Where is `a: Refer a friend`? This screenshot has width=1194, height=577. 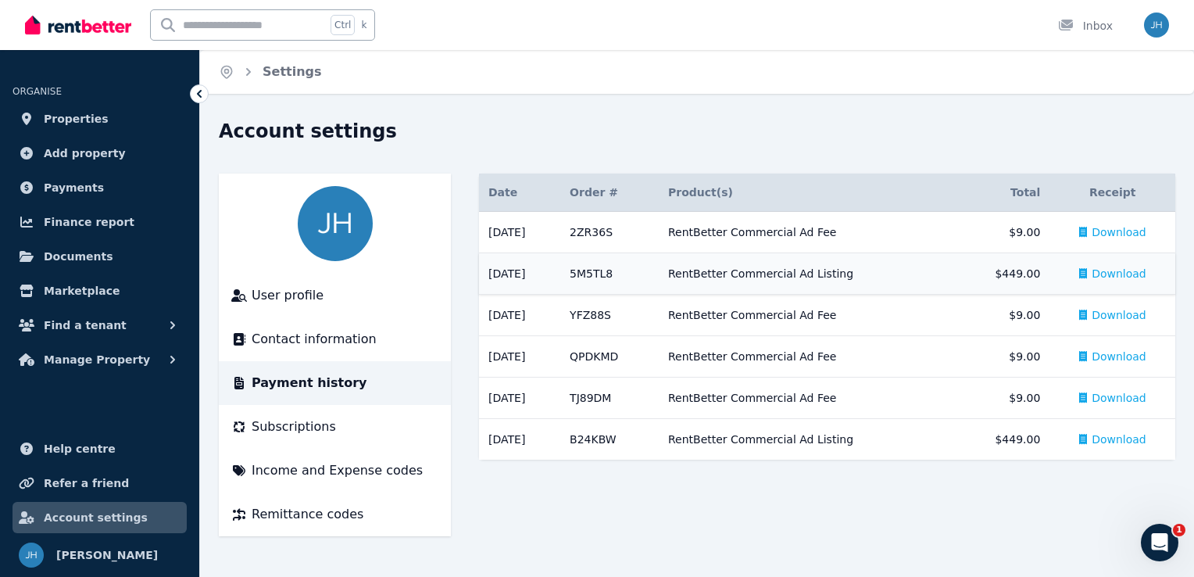
a: Refer a friend is located at coordinates (99, 483).